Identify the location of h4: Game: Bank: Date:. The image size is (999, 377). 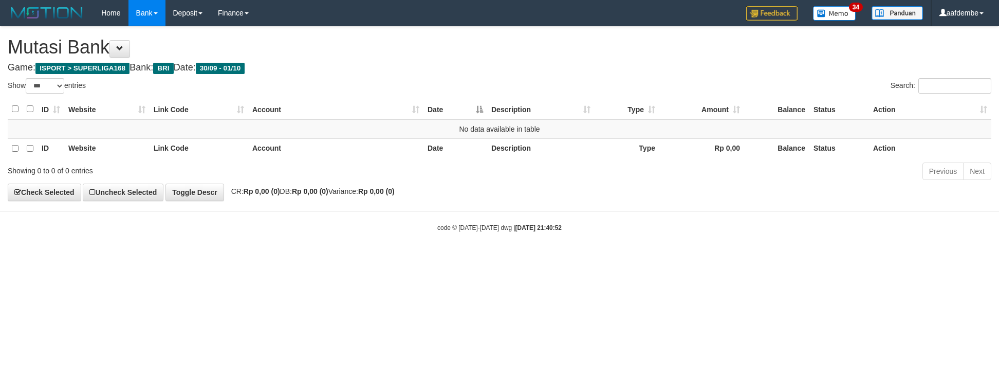
(499, 68).